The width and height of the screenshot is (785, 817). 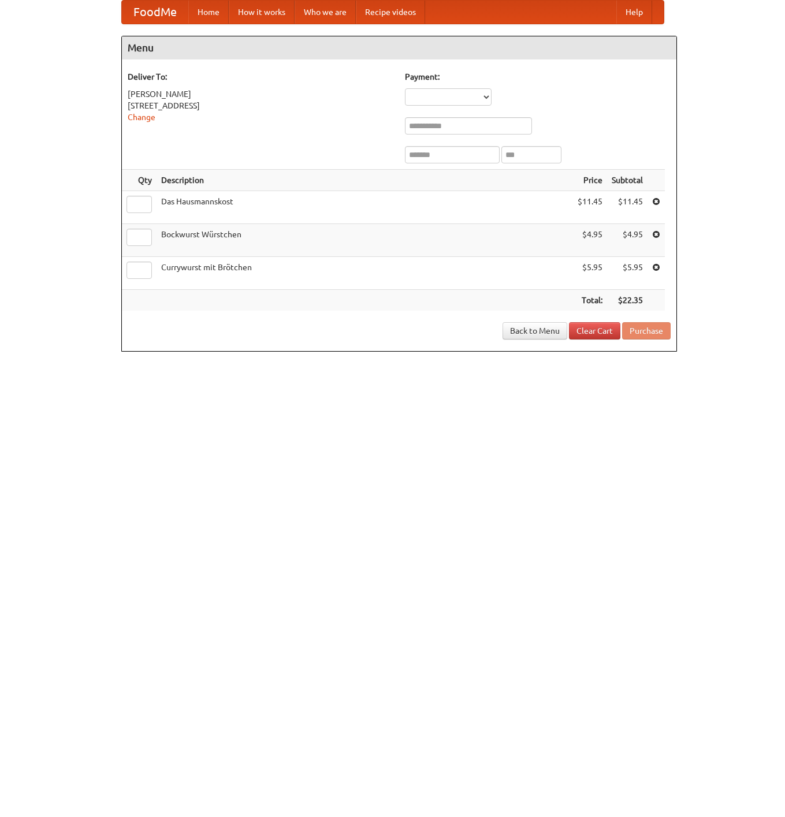 I want to click on th: Qty, so click(x=139, y=180).